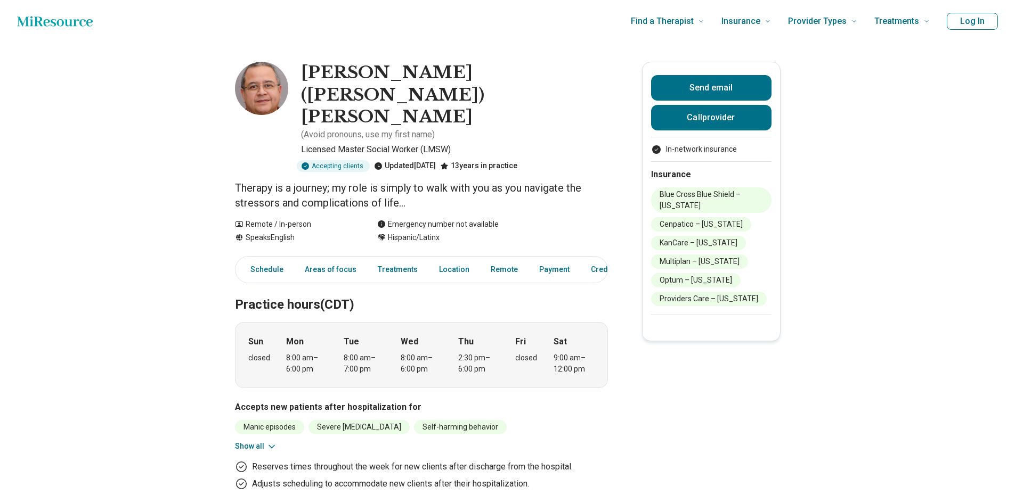 This screenshot has width=1015, height=495. Describe the element at coordinates (412, 467) in the screenshot. I see `p: Reserves times throughout the week for new clients after discharge from the hospital.` at that location.